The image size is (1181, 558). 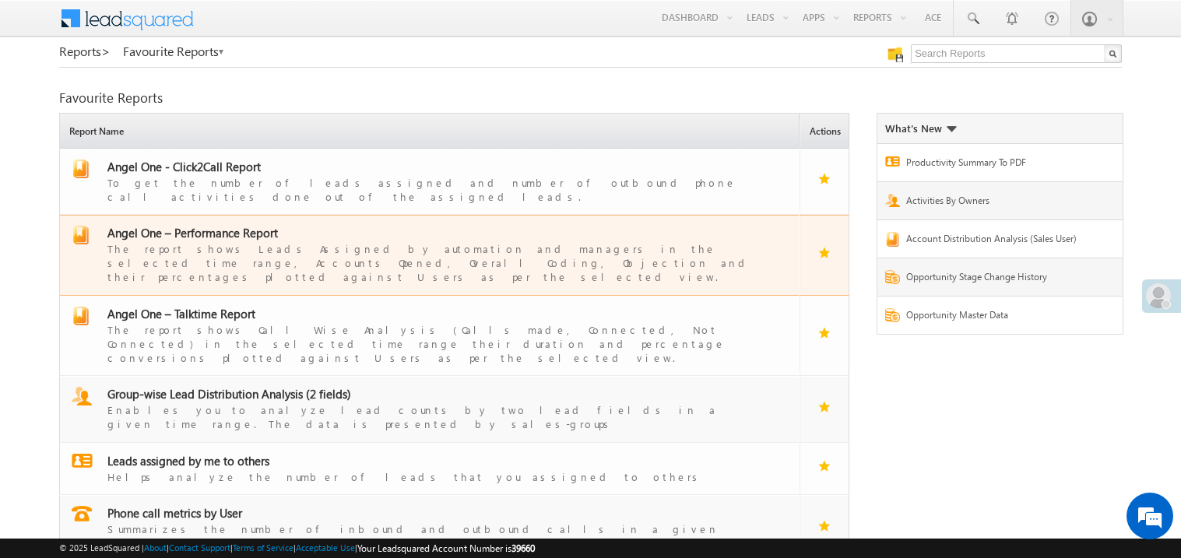 I want to click on input: Search Reports, so click(x=1016, y=54).